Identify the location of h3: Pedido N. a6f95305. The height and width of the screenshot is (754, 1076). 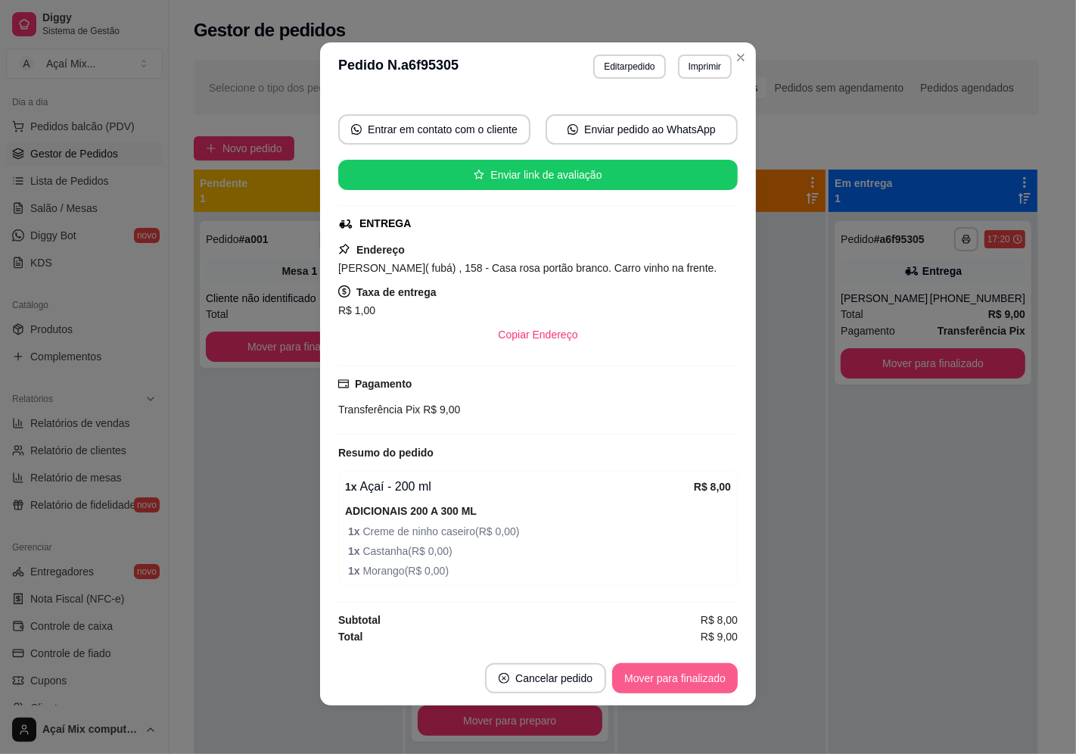
(398, 67).